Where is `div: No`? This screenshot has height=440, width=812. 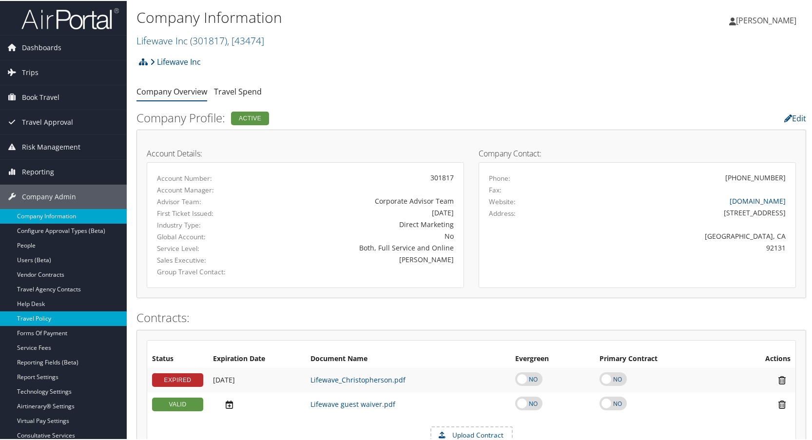 div: No is located at coordinates (357, 235).